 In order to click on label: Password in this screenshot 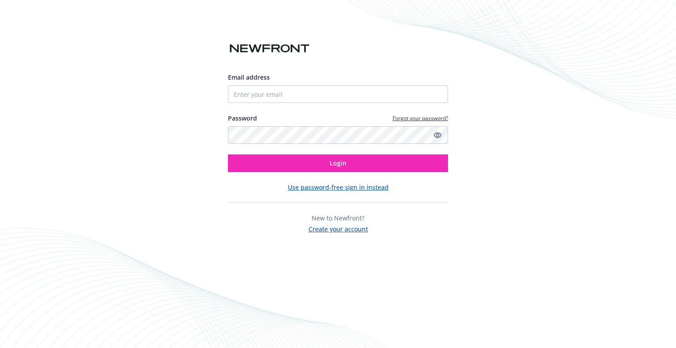, I will do `click(243, 118)`.